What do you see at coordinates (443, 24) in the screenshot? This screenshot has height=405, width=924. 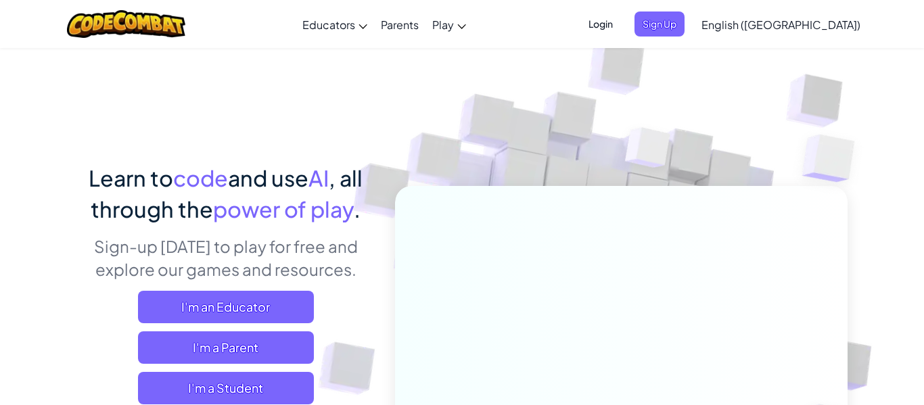 I see `span: Play` at bounding box center [443, 24].